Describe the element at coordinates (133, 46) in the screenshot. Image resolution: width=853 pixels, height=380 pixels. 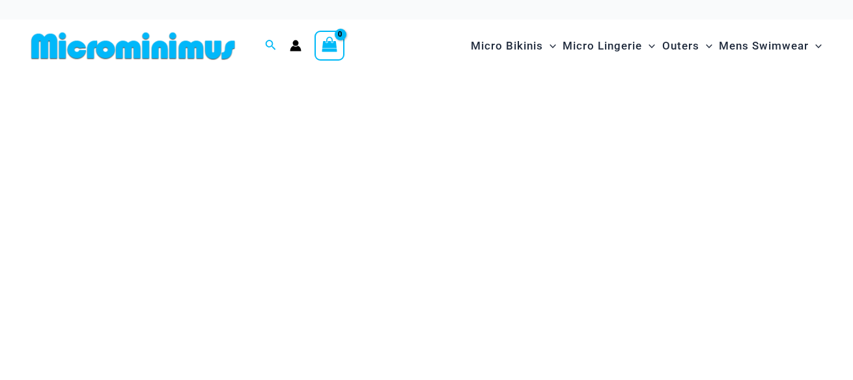
I see `img: MM SHOP LOGO FLAT` at that location.